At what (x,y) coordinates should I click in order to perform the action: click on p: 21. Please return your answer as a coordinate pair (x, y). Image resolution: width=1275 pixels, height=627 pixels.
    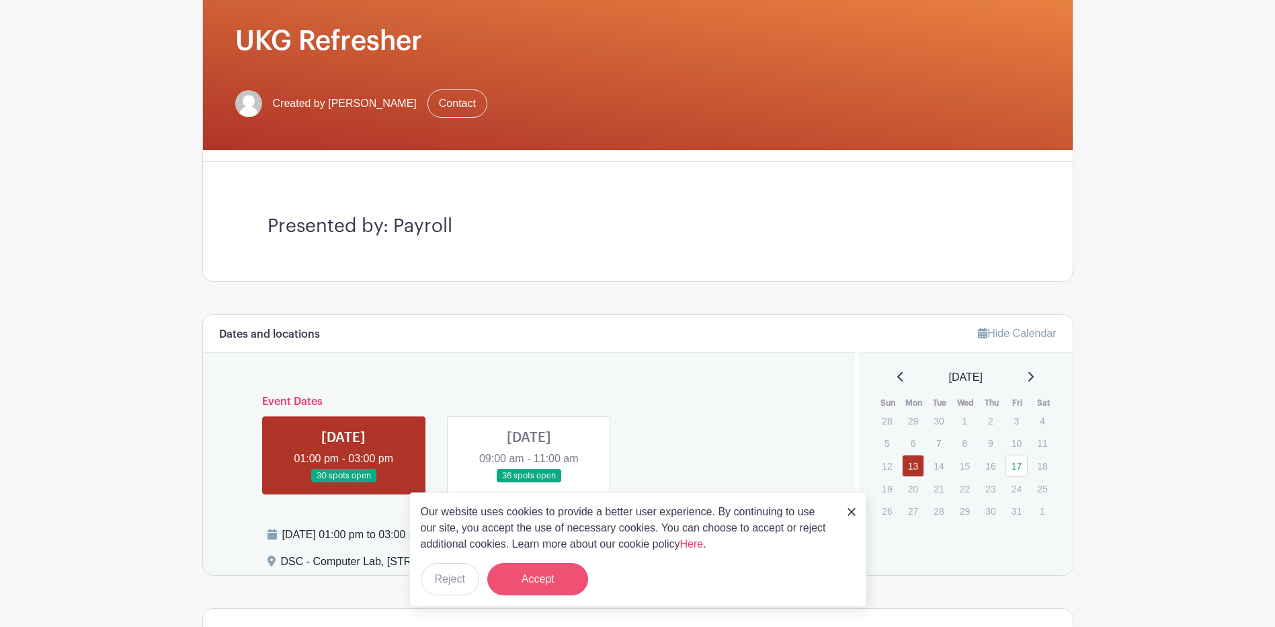
    Looking at the image, I should click on (939, 488).